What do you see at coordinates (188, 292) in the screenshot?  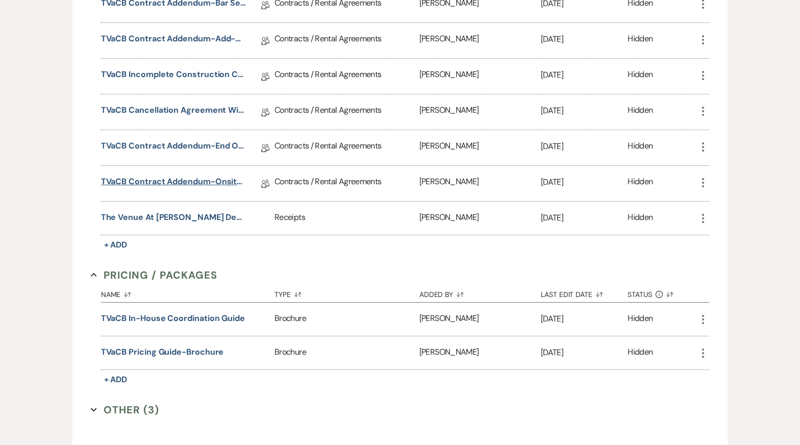 I see `button: Name` at bounding box center [188, 292].